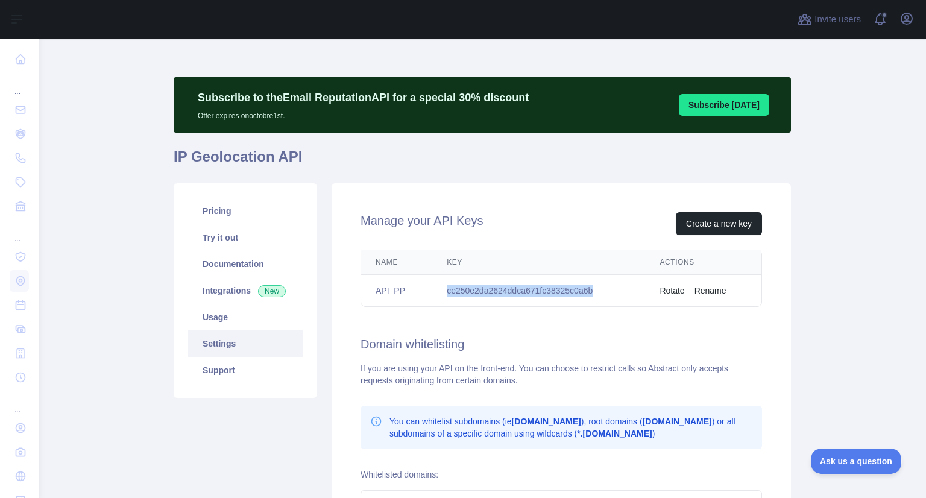 The width and height of the screenshot is (926, 498). I want to click on td: ce250e2da2624ddca671fc38325c0a6b, so click(538, 291).